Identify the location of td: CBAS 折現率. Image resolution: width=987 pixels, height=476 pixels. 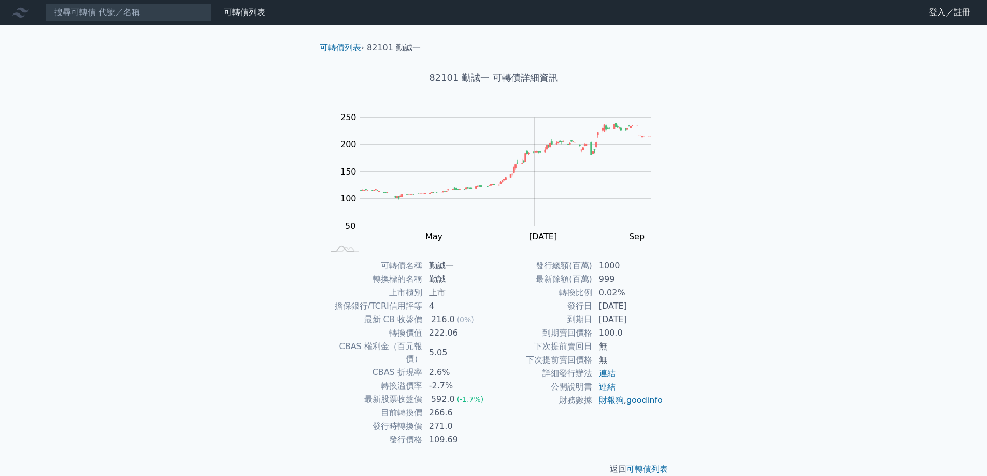
(373, 372).